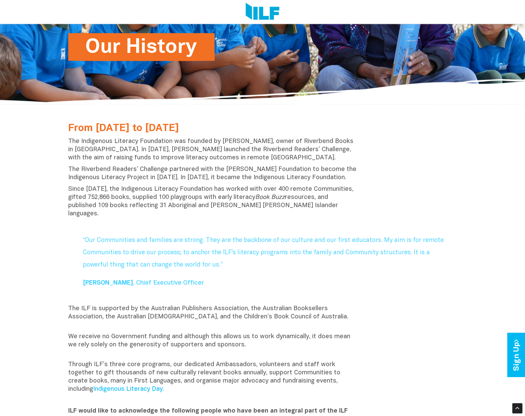  What do you see at coordinates (129, 389) in the screenshot?
I see `a: Indigenous Literacy Day.` at bounding box center [129, 389].